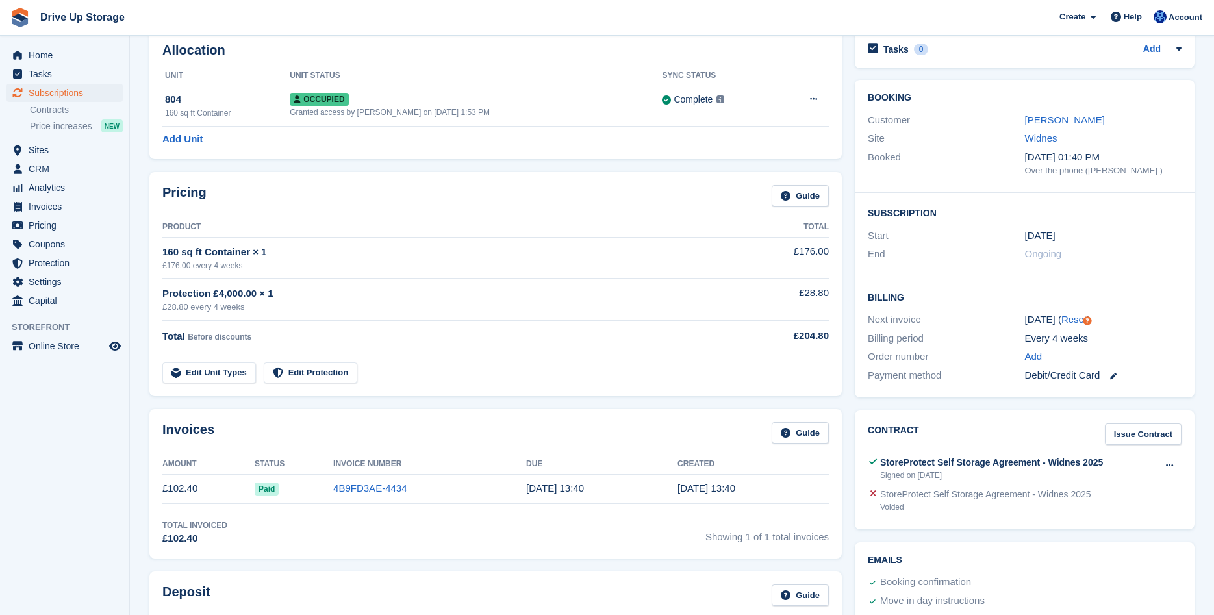 The width and height of the screenshot is (1214, 615). What do you see at coordinates (1024, 212) in the screenshot?
I see `h2: Subscription` at bounding box center [1024, 212].